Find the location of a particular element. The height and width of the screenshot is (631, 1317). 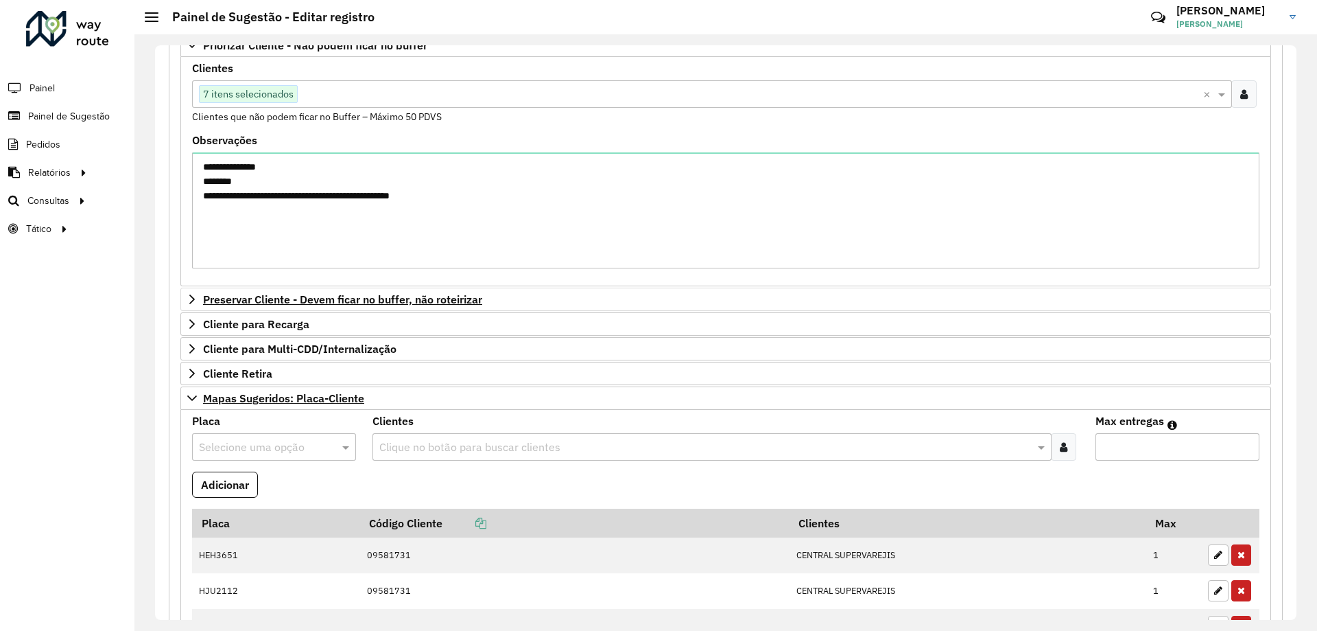

a: Contato Rápido is located at coordinates (1158, 17).